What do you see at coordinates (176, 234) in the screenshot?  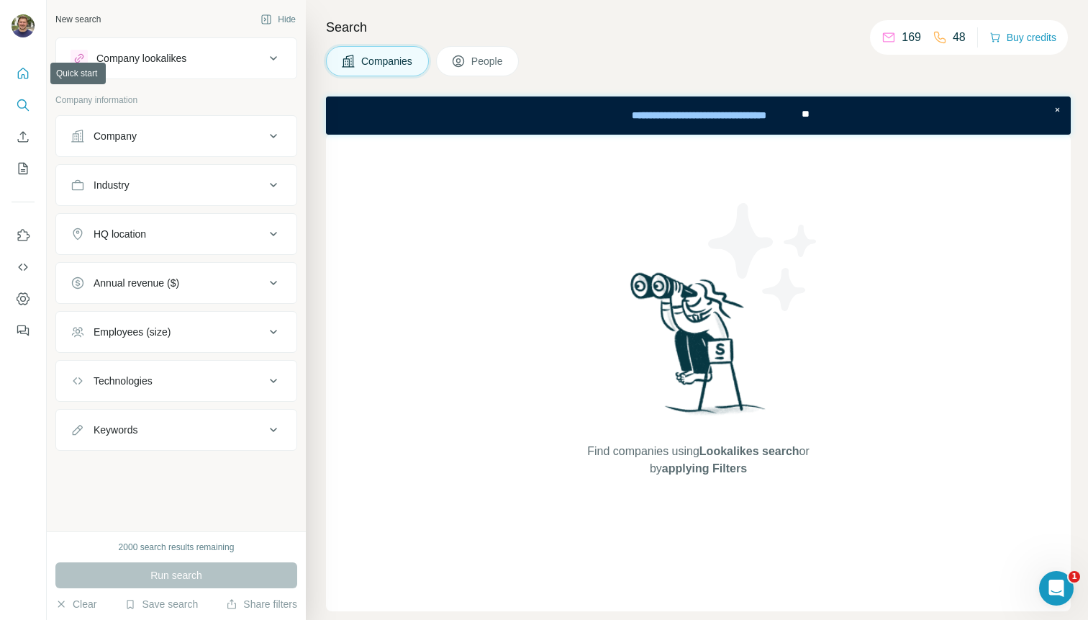 I see `button: HQ location` at bounding box center [176, 234].